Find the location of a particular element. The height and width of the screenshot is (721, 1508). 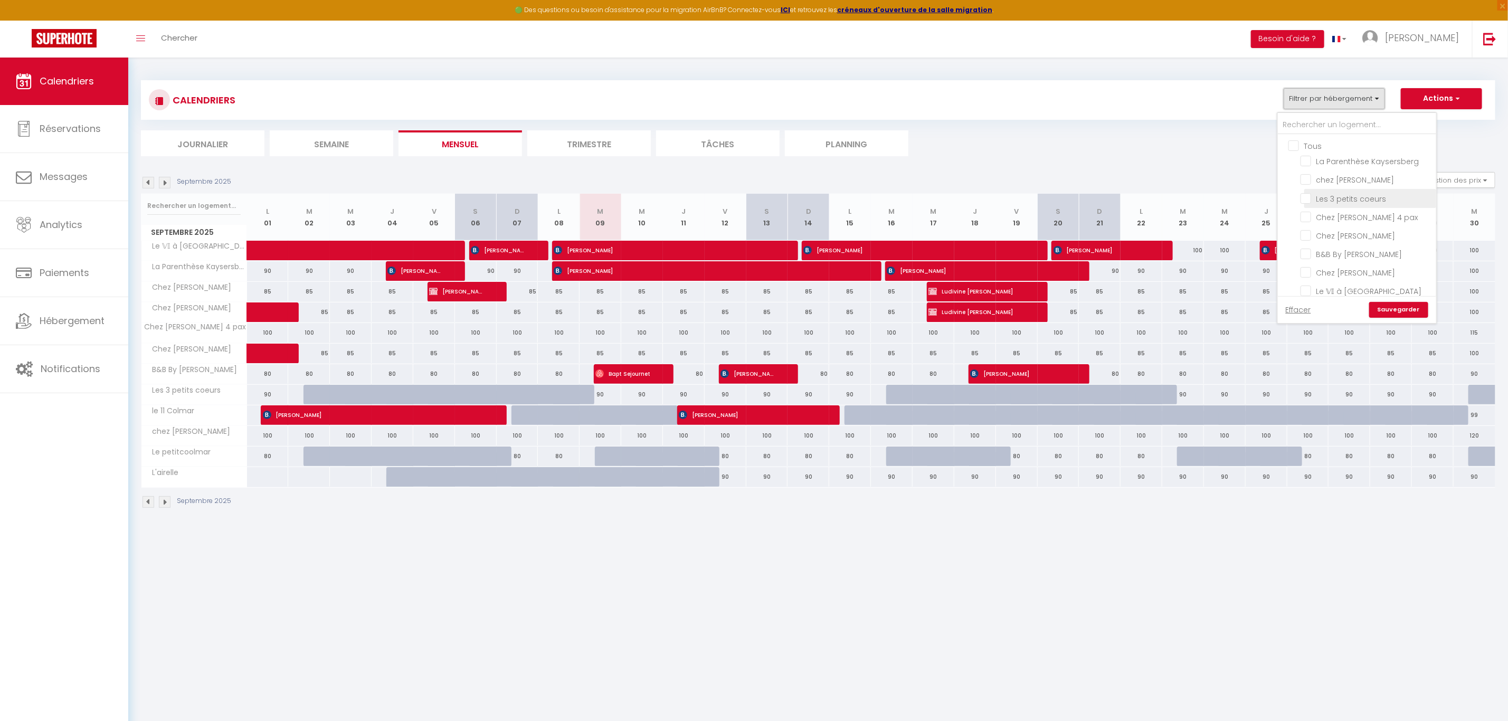

span: Calendriers is located at coordinates (66, 81).